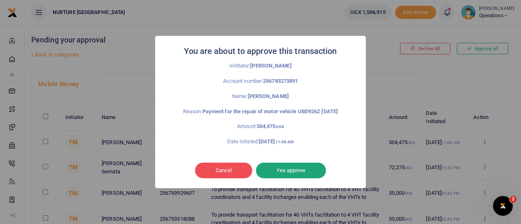  Describe the element at coordinates (260, 96) in the screenshot. I see `p: Name:` at that location.